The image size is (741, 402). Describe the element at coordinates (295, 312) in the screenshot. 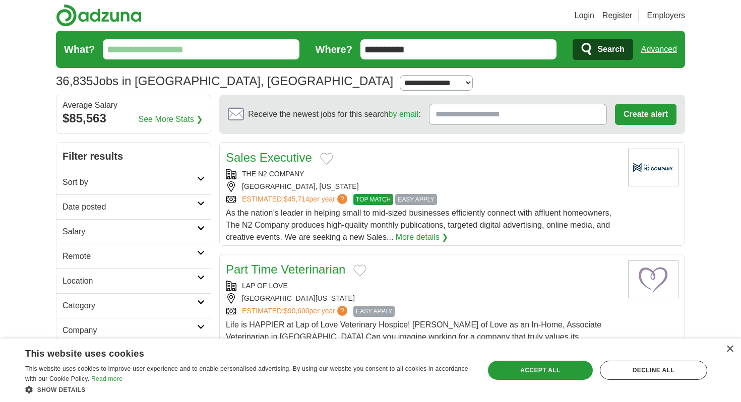

I see `a: ESTIMATED:$90,600per year?` at that location.